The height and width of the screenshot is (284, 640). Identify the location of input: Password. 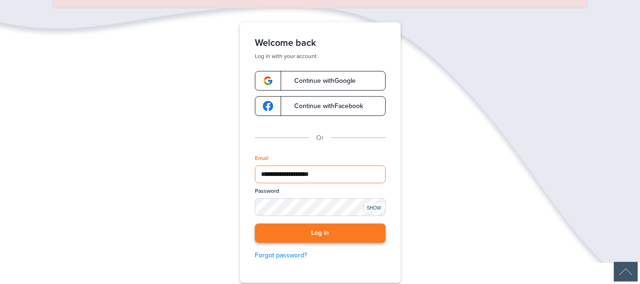
(320, 208).